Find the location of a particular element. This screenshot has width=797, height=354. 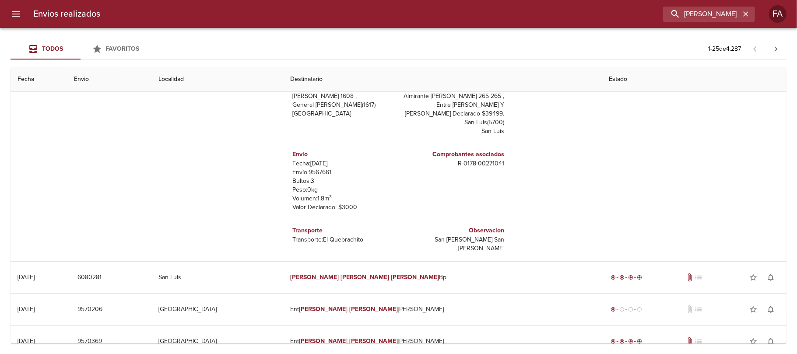

span: 9570206 is located at coordinates (90, 310).